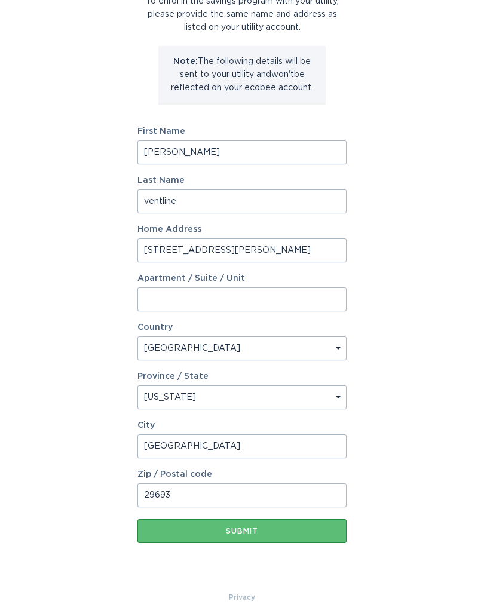  What do you see at coordinates (173, 377) in the screenshot?
I see `label: Province / State` at bounding box center [173, 377].